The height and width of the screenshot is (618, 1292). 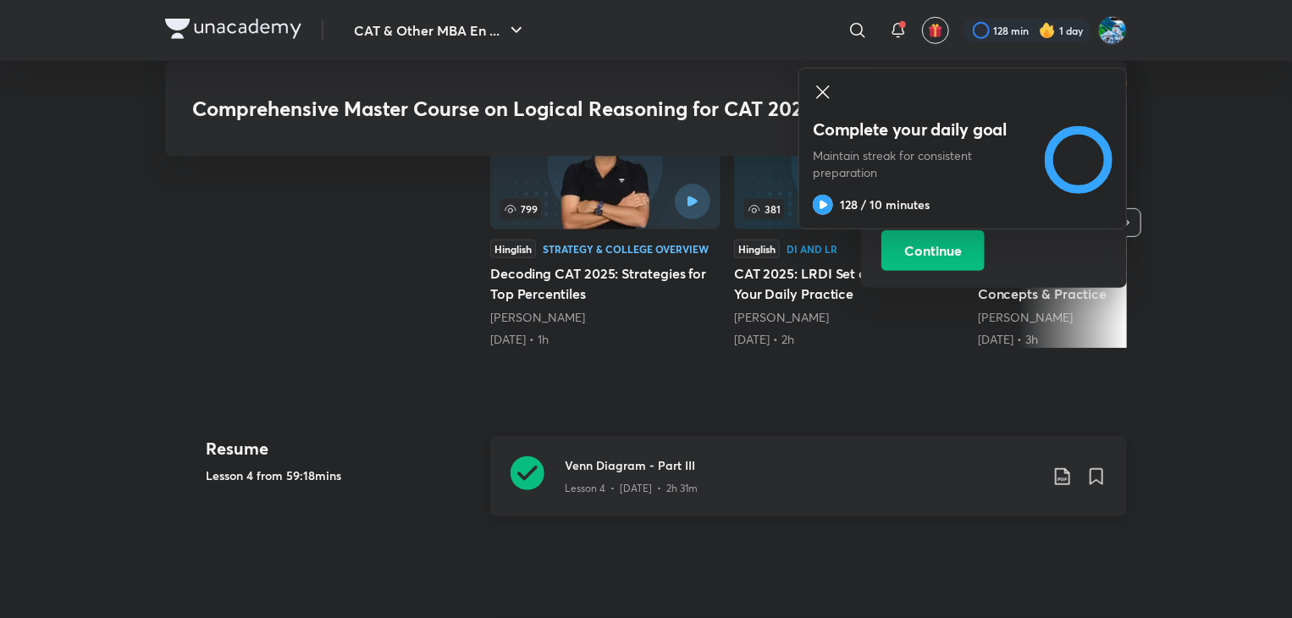 What do you see at coordinates (341, 475) in the screenshot?
I see `h5: Lesson 4 from 59:18mins` at bounding box center [341, 475].